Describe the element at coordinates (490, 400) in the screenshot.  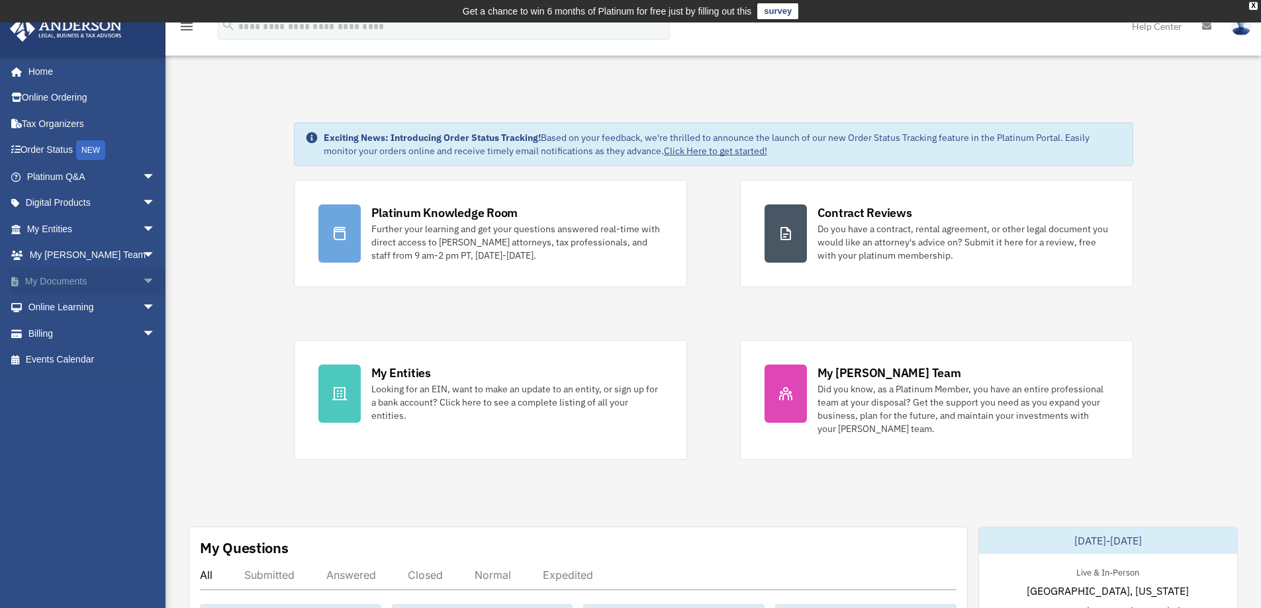
I see `a: My Entities Looking for an EIN, want to make an update to an entity, or sign up for a bank accoun...` at that location.